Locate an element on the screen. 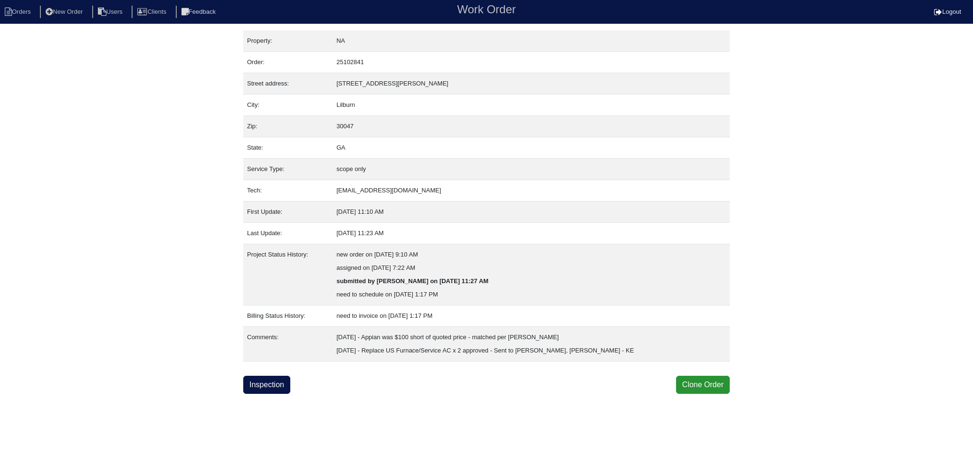 The width and height of the screenshot is (973, 467). td: Order: is located at coordinates (288, 62).